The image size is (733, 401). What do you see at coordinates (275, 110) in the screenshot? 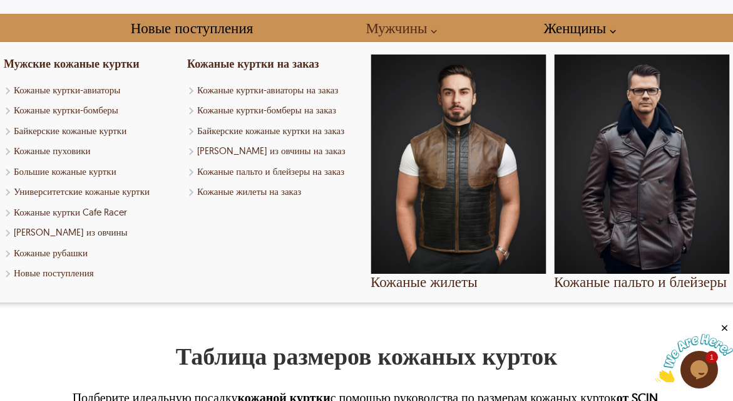
I see `a: Купить кожаные куртки-бомберы на заказ` at bounding box center [275, 110].